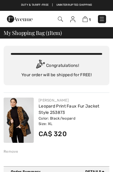  I want to click on div: Congratulations! Your order will be shipped for FREE!, so click(56, 69).